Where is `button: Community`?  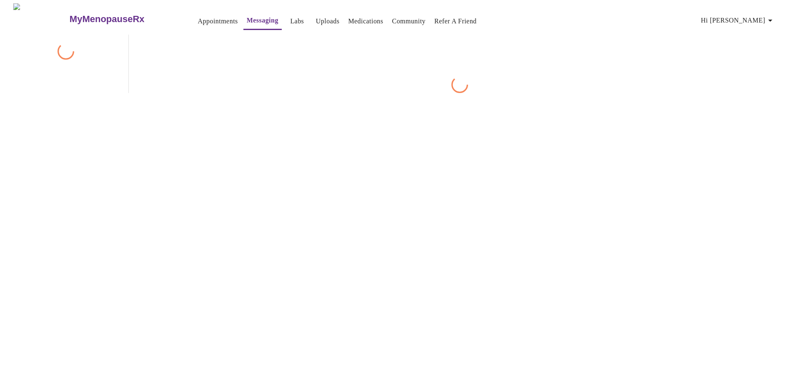
button: Community is located at coordinates (409, 21).